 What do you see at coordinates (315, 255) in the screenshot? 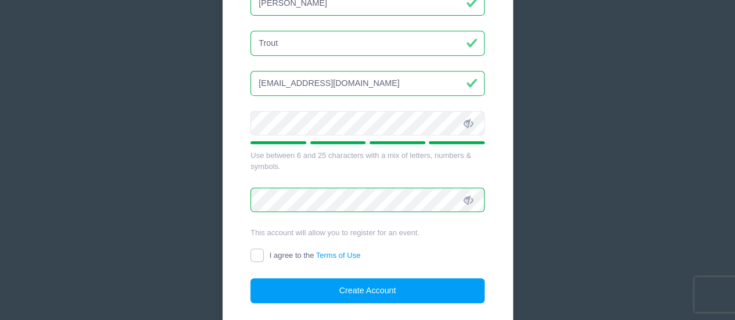
I see `span: I agree to the` at bounding box center [315, 255].